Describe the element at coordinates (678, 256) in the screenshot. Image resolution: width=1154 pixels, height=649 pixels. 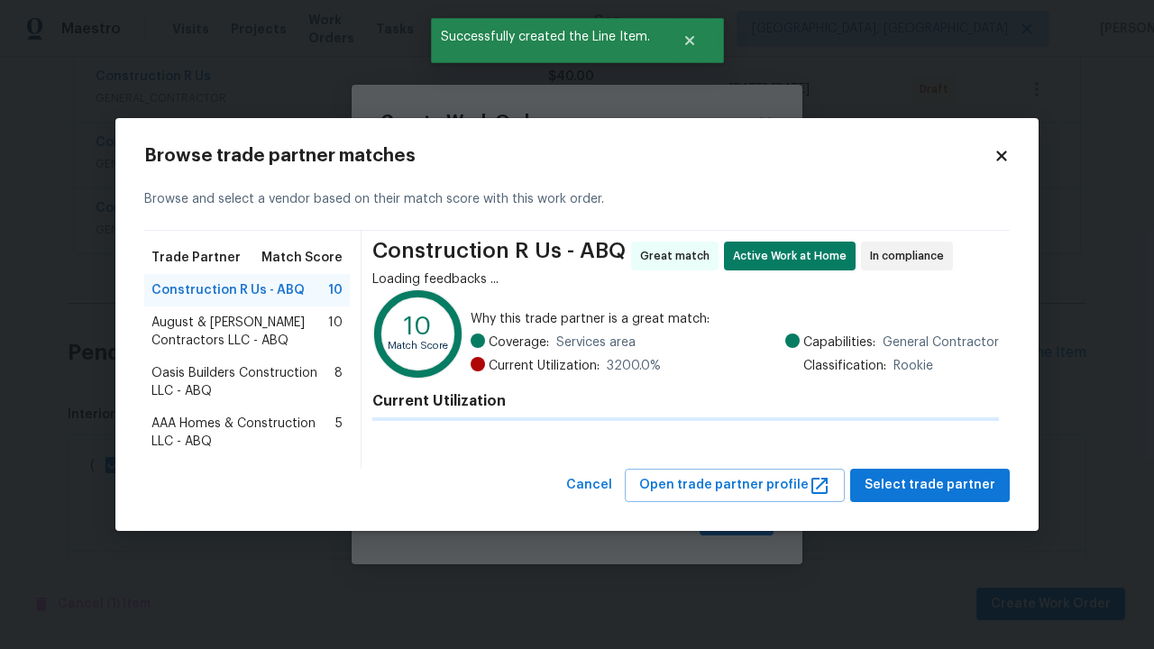
I see `span: Great match` at that location.